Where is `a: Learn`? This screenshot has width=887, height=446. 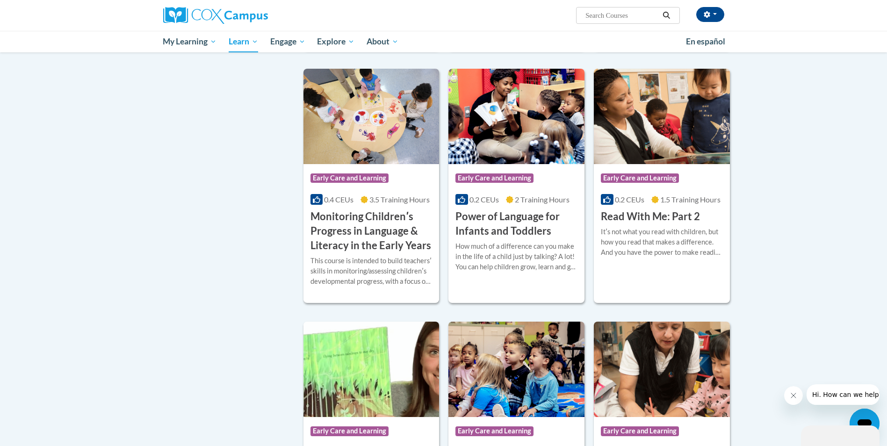
a: Learn is located at coordinates (243, 42).